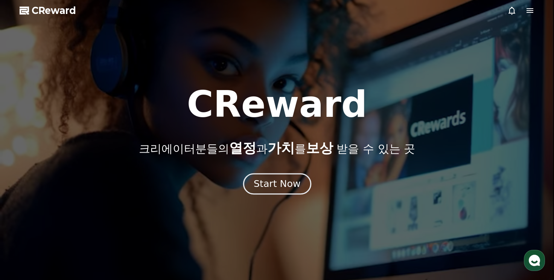 The height and width of the screenshot is (280, 554). What do you see at coordinates (277, 183) in the screenshot?
I see `button: Start Now` at bounding box center [277, 183].